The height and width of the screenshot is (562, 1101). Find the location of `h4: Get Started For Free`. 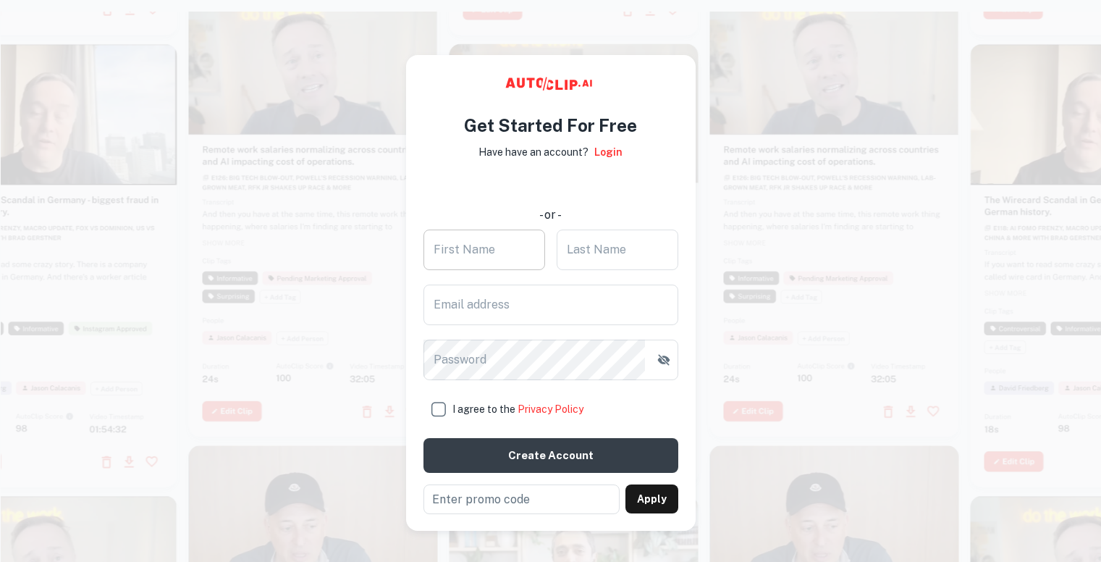

h4: Get Started For Free is located at coordinates (550, 125).